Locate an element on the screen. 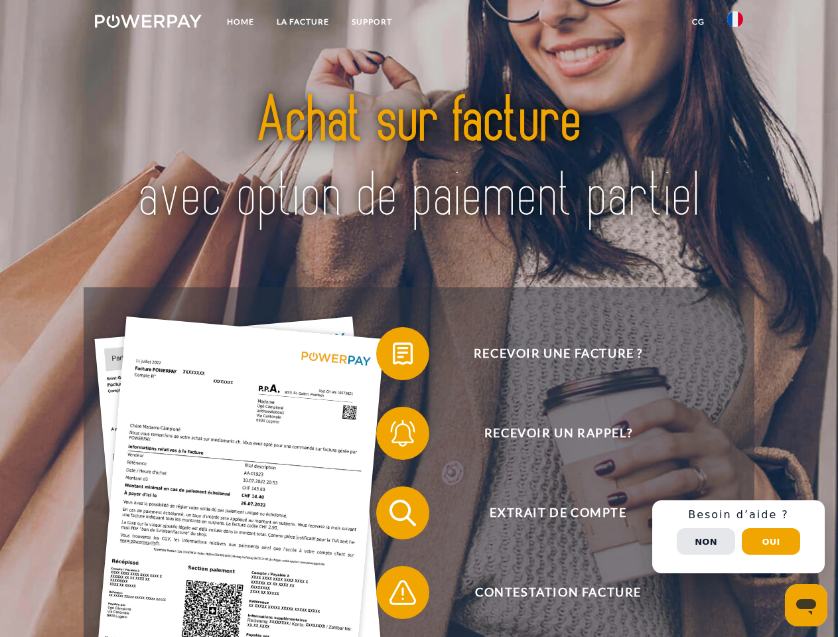 The width and height of the screenshot is (838, 637). a: Contestation Facture is located at coordinates (549, 592).